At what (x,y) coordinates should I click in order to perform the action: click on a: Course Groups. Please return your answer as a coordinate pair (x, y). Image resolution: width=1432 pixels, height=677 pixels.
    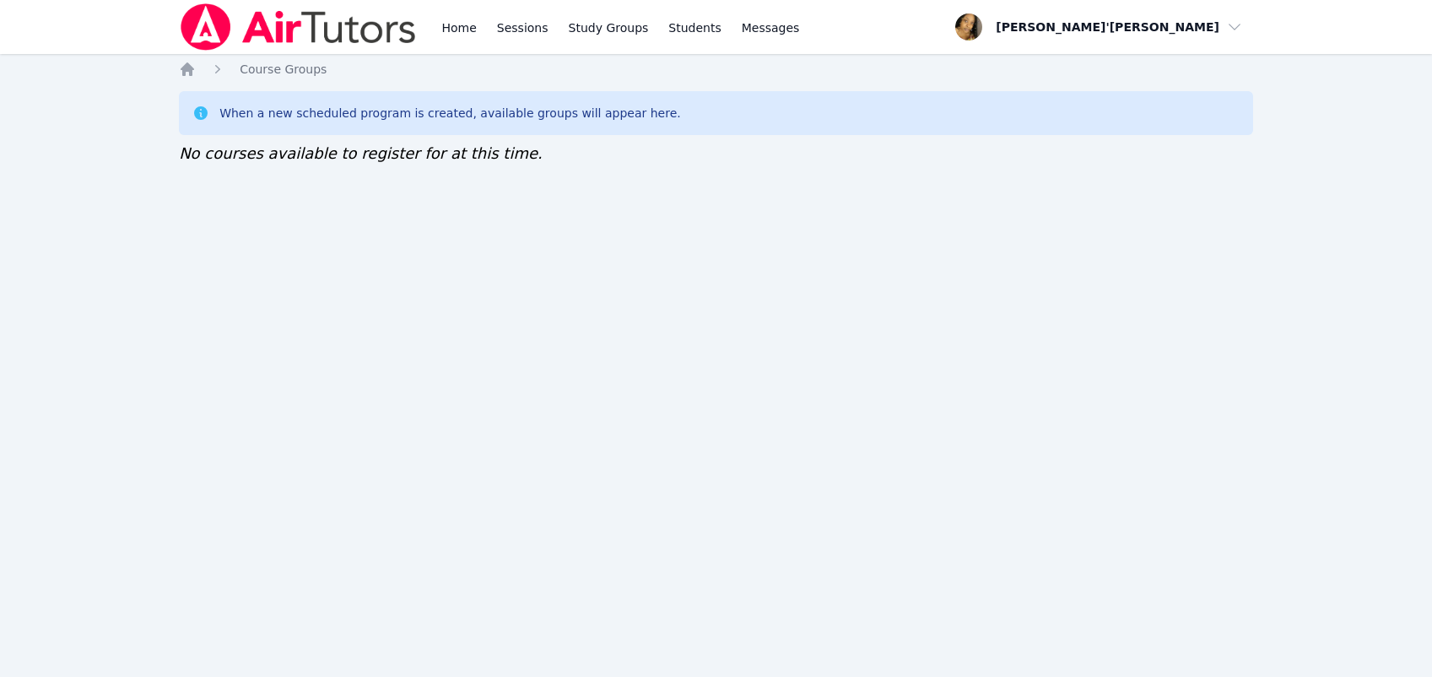
    Looking at the image, I should click on (283, 69).